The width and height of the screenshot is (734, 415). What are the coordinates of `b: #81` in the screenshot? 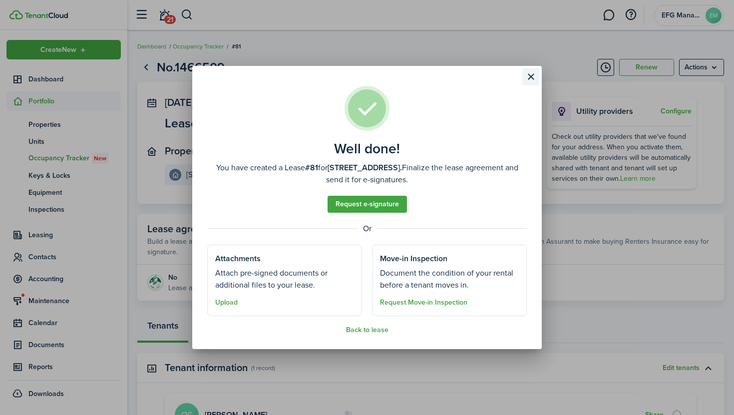 It's located at (311, 167).